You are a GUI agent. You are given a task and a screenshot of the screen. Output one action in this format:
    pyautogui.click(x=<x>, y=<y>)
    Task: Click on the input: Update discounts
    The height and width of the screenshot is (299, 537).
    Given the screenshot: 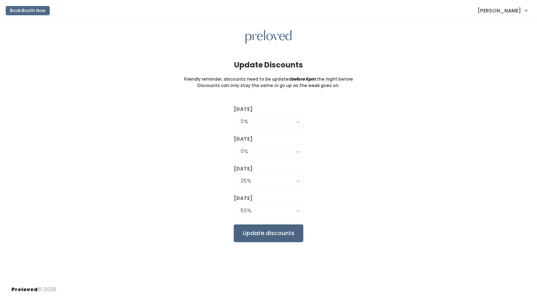 What is the action you would take?
    pyautogui.click(x=268, y=233)
    